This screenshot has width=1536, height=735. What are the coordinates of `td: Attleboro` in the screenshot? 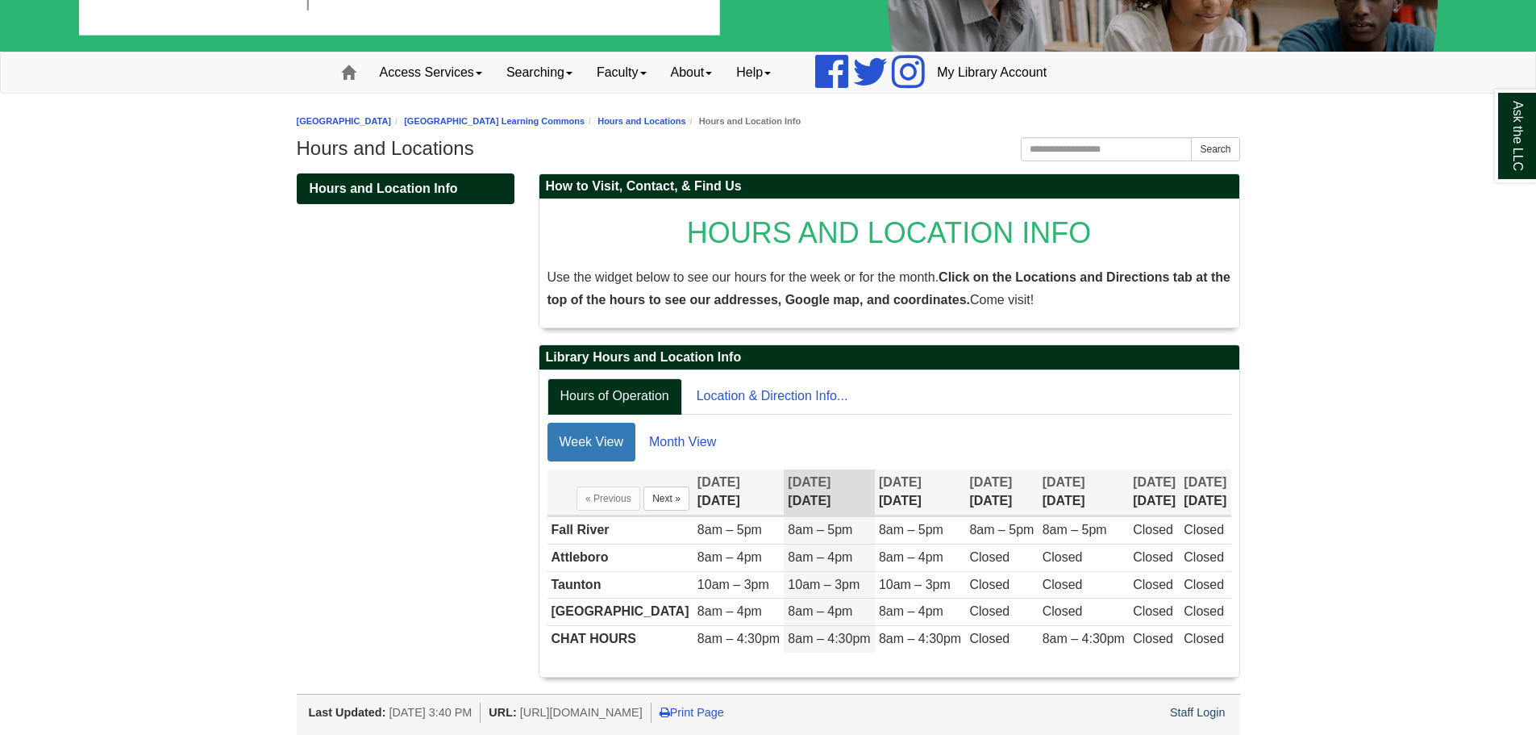 It's located at (620, 557).